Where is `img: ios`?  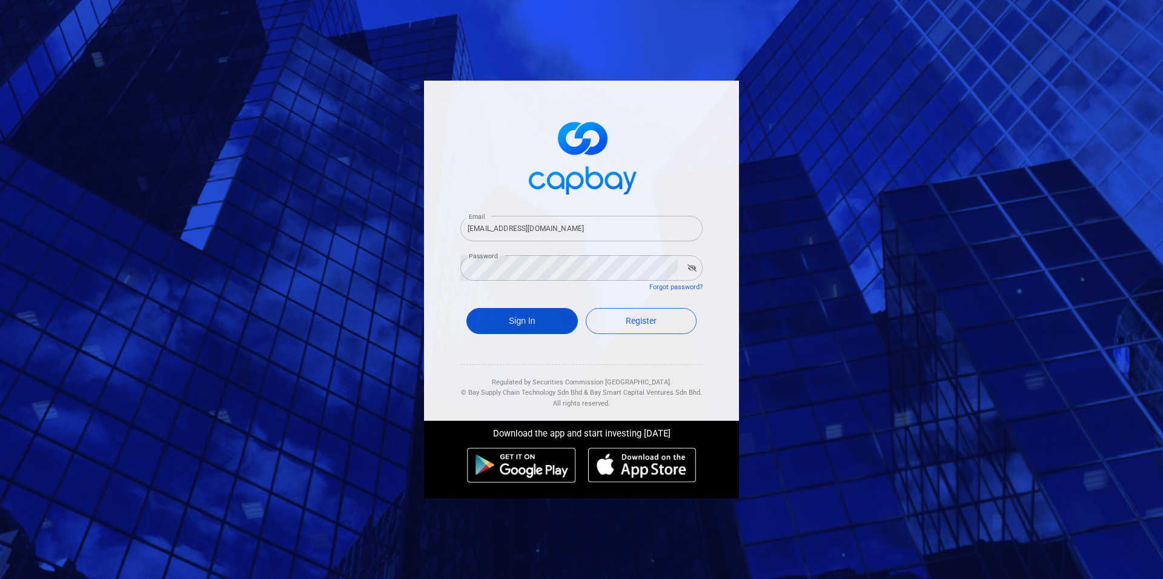 img: ios is located at coordinates (642, 465).